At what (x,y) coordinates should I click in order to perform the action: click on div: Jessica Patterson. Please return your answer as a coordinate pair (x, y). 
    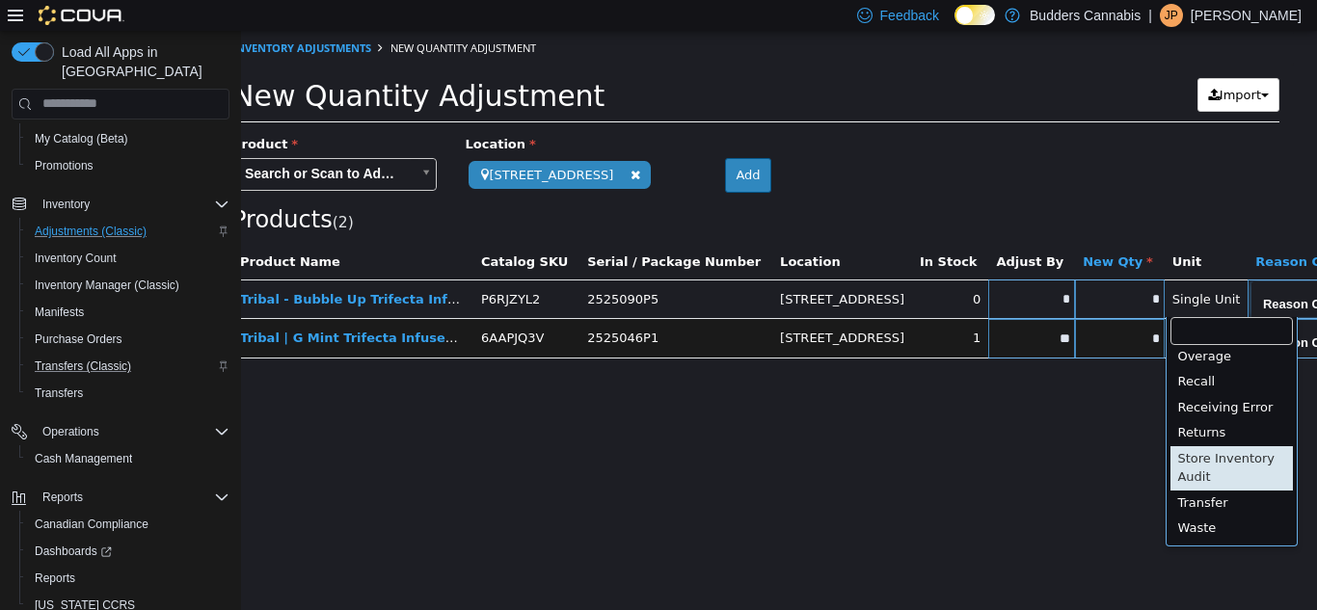
    Looking at the image, I should click on (1172, 15).